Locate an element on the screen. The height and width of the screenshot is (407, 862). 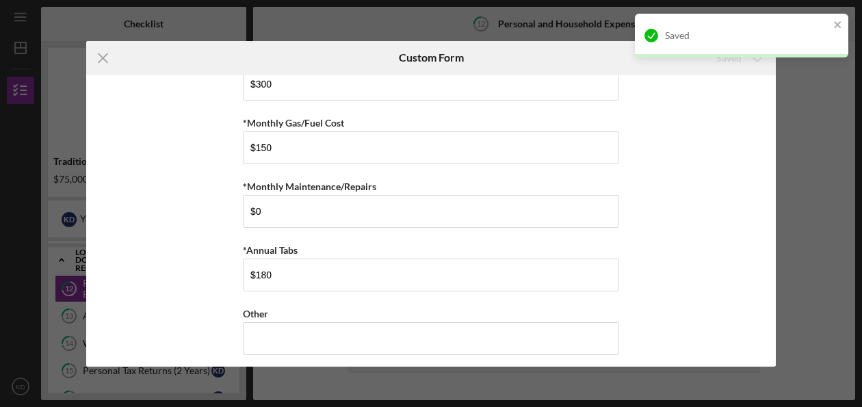
label: *Annual Tabs is located at coordinates (270, 250).